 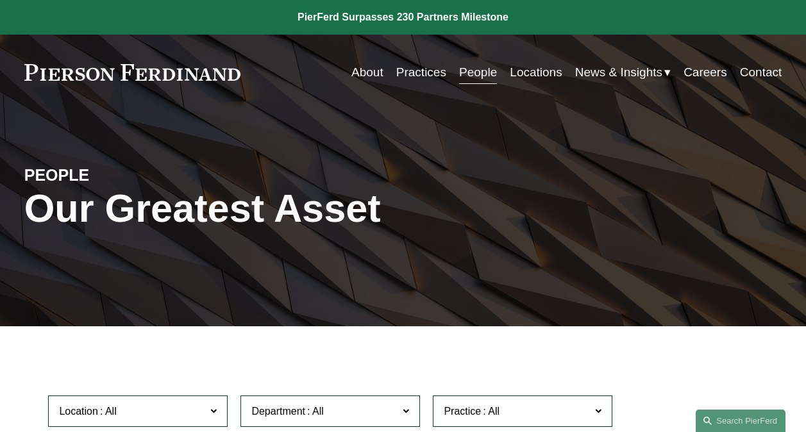 I want to click on span: Department, so click(x=278, y=411).